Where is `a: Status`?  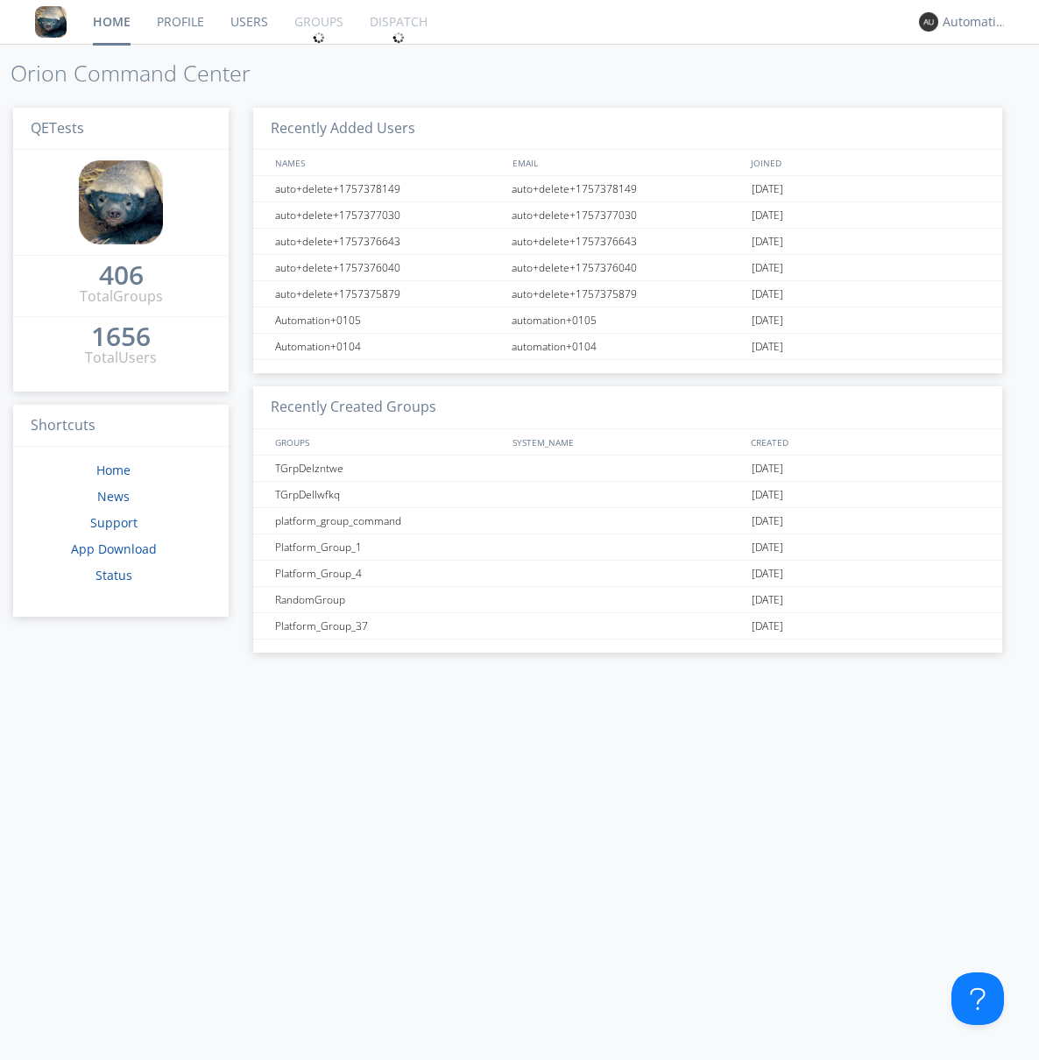
a: Status is located at coordinates (114, 575).